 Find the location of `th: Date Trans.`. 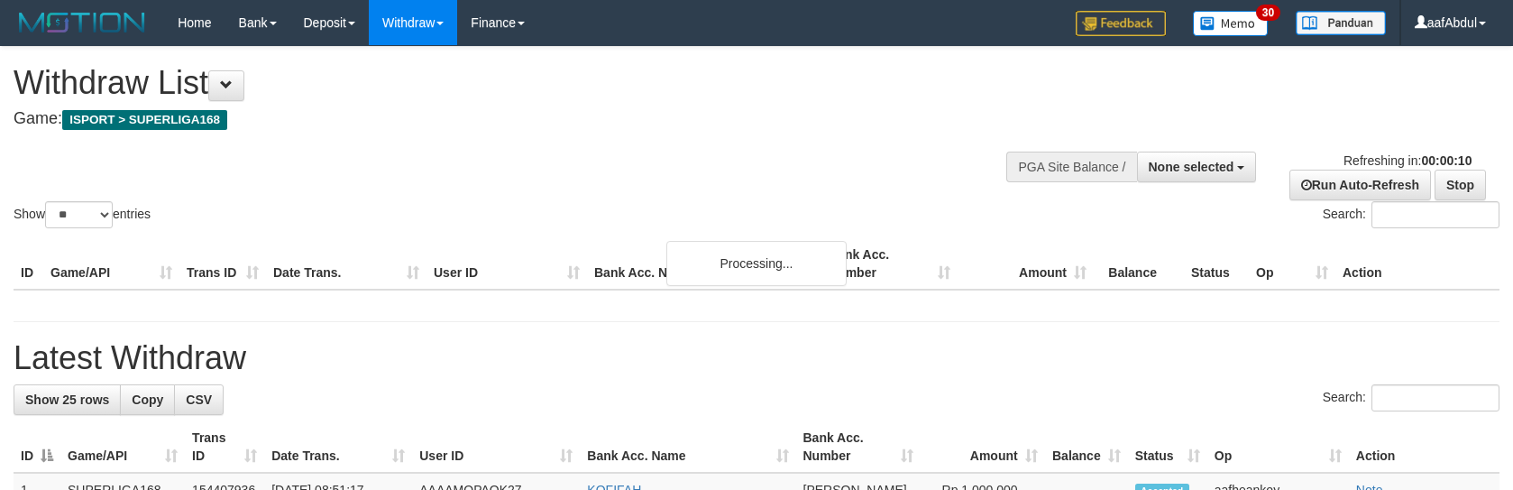

th: Date Trans. is located at coordinates (346, 263).